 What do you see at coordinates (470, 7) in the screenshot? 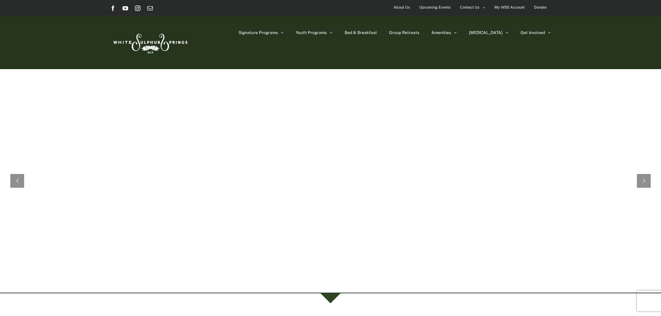
I see `span: Contact Us` at bounding box center [470, 7].